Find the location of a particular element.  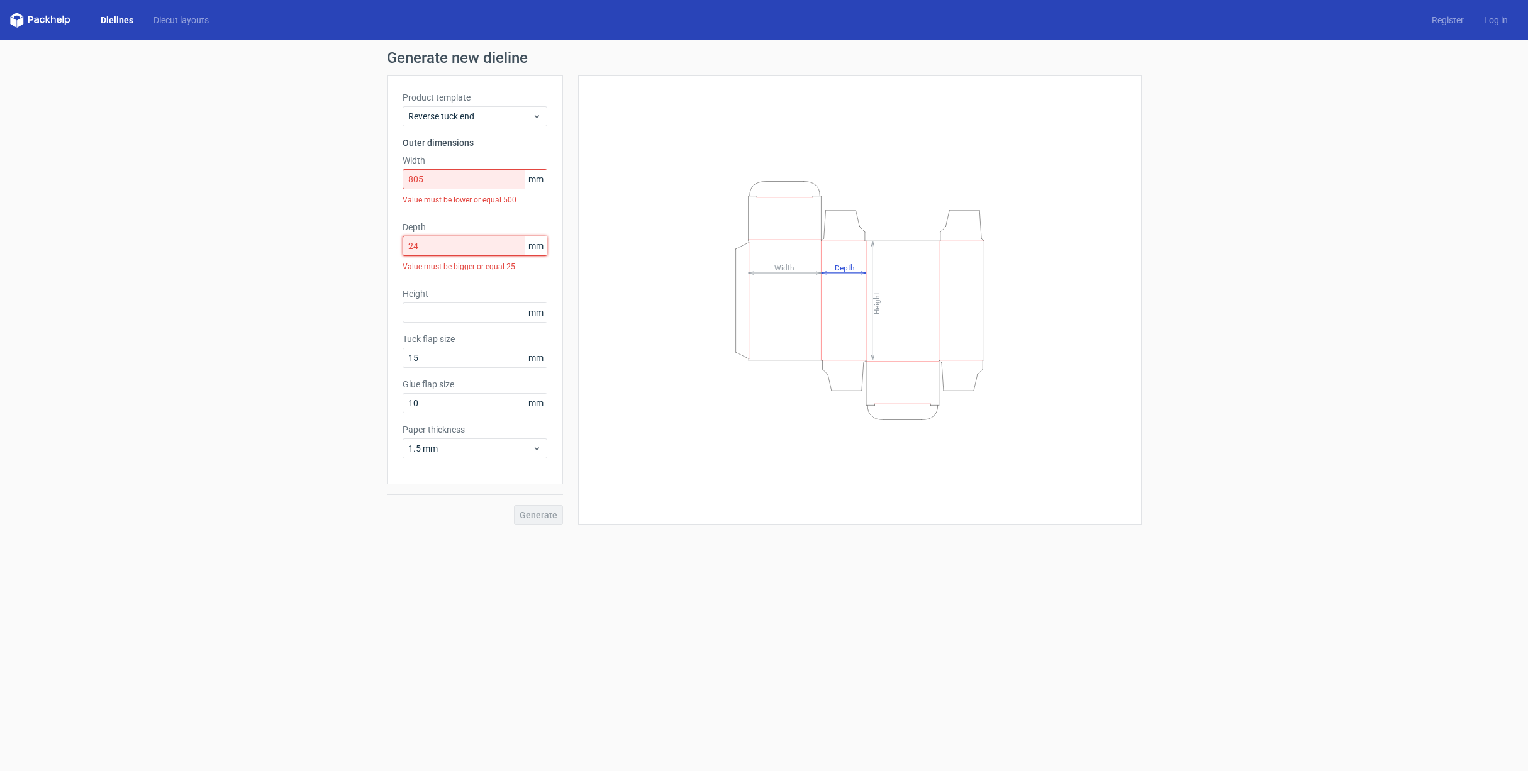

label: Paper thickness is located at coordinates (475, 430).